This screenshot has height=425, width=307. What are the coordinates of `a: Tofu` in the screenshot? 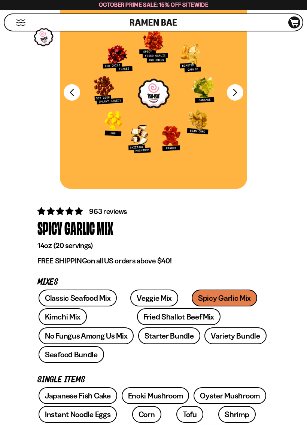 It's located at (190, 415).